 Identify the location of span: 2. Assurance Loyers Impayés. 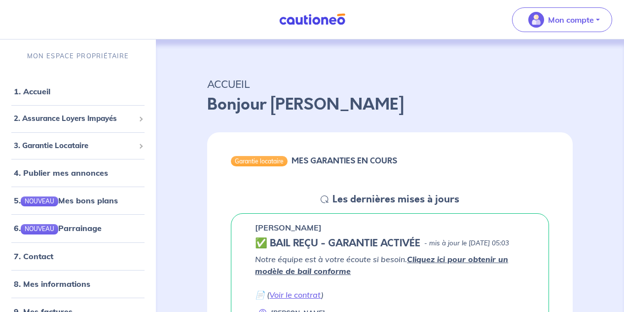
(74, 118).